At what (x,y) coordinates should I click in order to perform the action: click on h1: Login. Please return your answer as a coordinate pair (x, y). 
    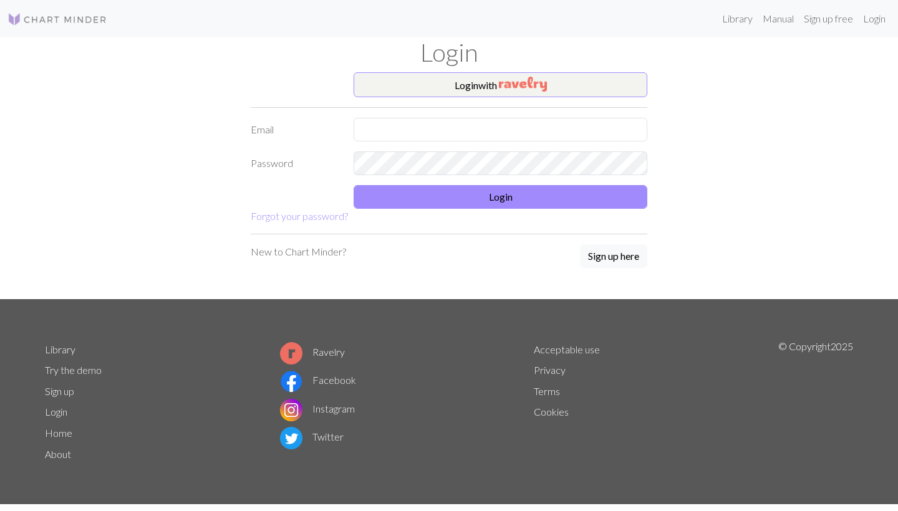
    Looking at the image, I should click on (449, 52).